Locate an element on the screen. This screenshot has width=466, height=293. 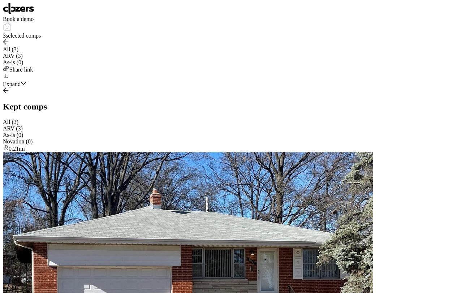
img: Logo is located at coordinates (18, 9).